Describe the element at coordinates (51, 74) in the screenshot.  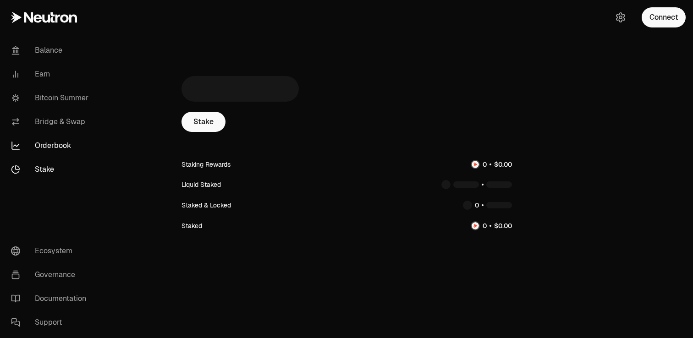
I see `a: Earn` at that location.